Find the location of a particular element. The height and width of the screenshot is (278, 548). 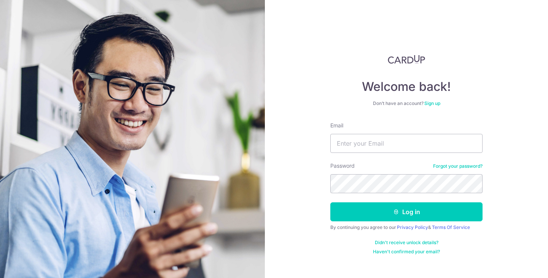

a: Privacy Policy is located at coordinates (413, 227).